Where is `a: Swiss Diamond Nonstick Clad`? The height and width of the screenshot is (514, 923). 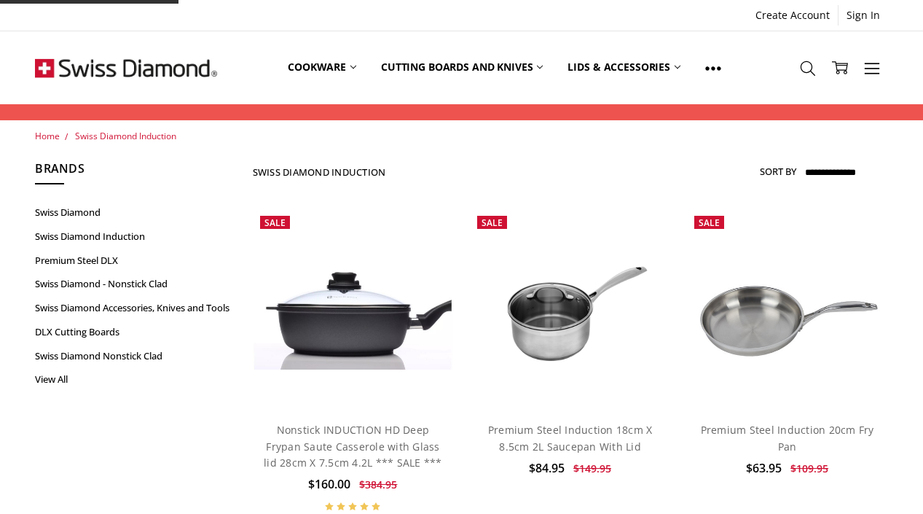
a: Swiss Diamond Nonstick Clad is located at coordinates (135, 355).